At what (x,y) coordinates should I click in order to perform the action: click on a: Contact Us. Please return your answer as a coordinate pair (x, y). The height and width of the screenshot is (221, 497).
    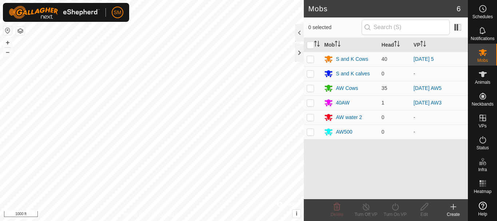
    Looking at the image, I should click on (170, 215).